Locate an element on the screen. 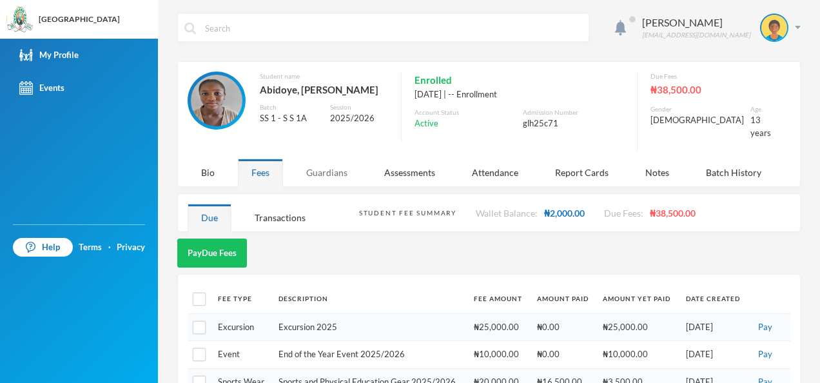  th: Date Created is located at coordinates (714, 299).